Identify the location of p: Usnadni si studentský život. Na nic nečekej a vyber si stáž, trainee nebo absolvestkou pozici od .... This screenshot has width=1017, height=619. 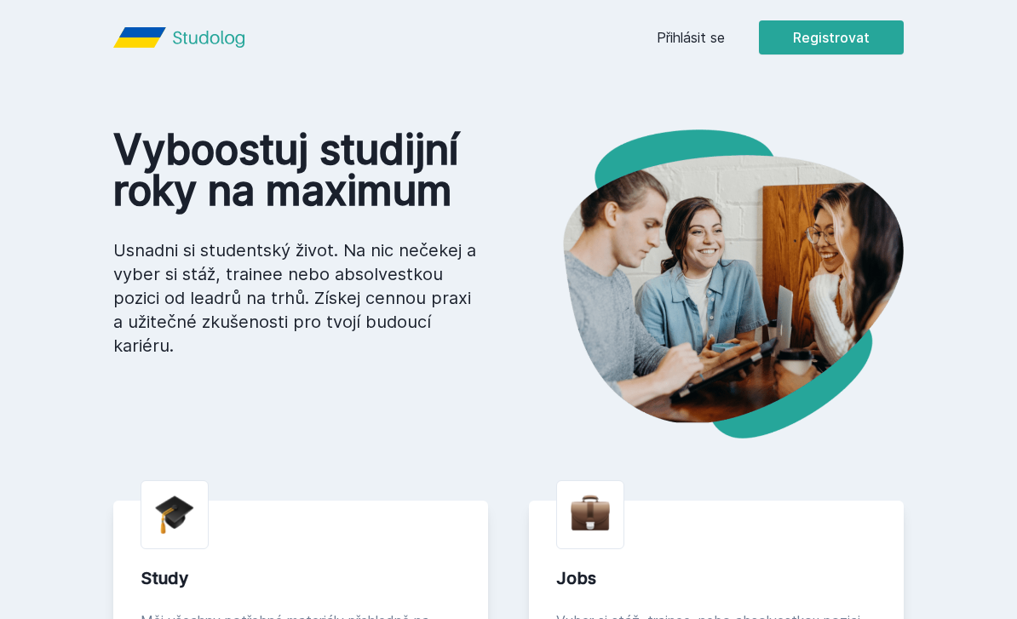
(297, 298).